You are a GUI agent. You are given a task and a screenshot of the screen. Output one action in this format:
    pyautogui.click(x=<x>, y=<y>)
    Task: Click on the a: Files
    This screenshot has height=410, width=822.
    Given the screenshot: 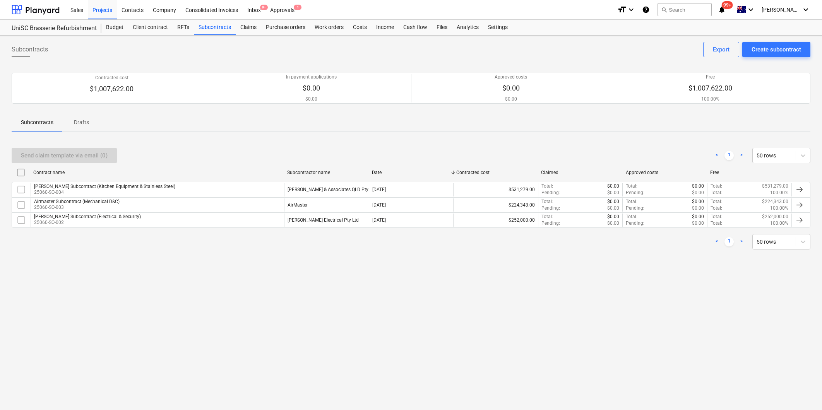 What is the action you would take?
    pyautogui.click(x=442, y=27)
    